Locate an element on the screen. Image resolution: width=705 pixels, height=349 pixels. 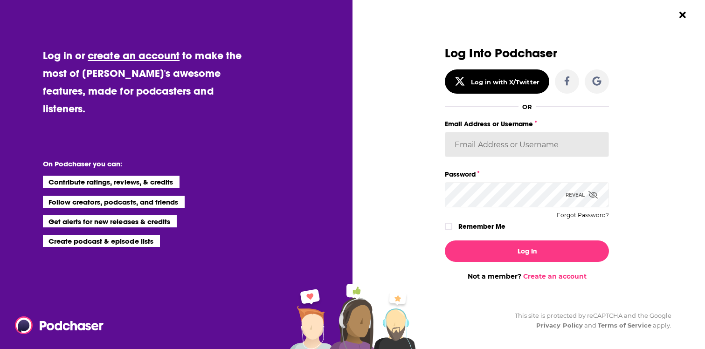
li: On Podchaser you can: is located at coordinates (136, 164).